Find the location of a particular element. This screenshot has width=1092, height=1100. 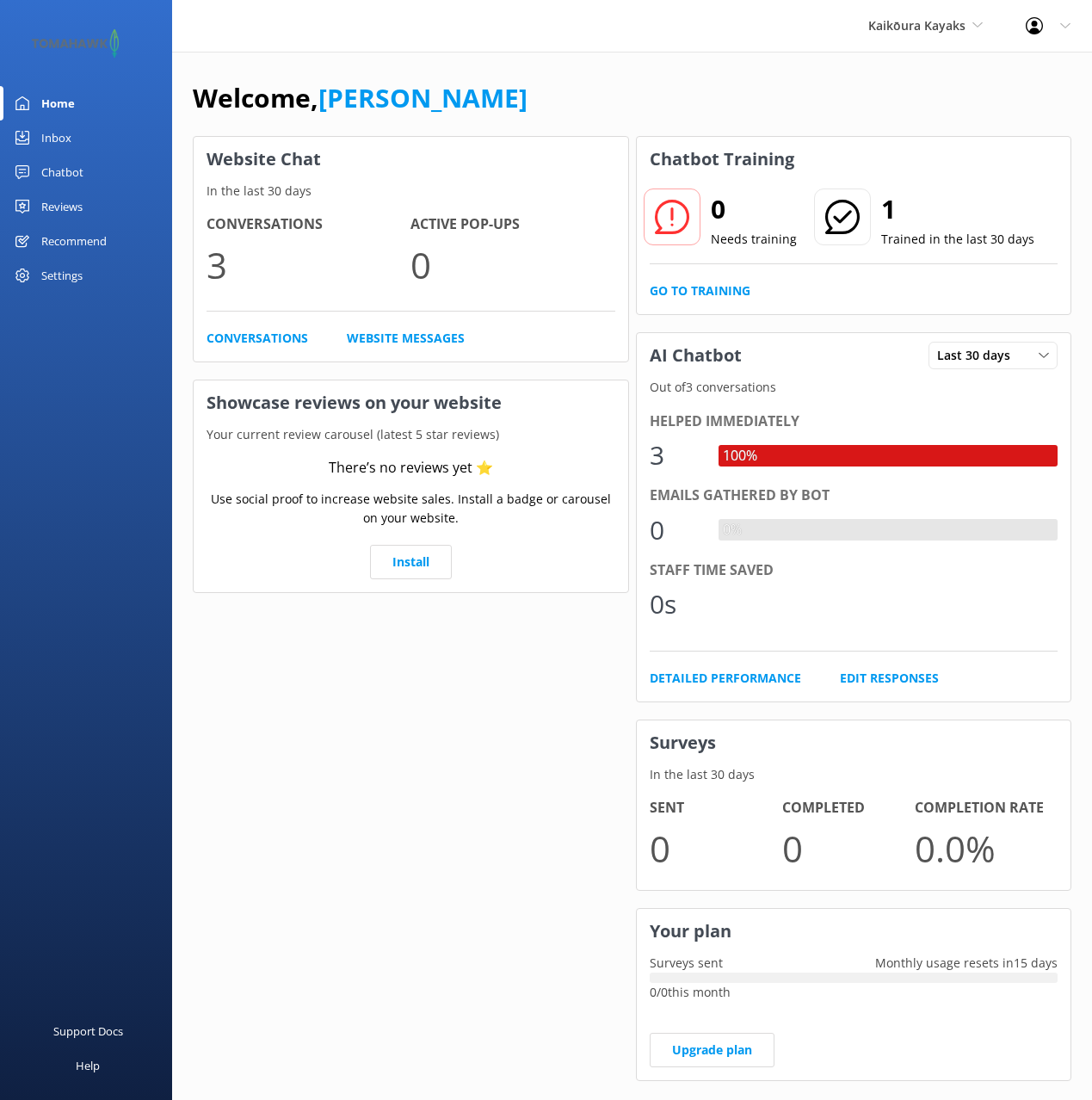

h2: 0 is located at coordinates (754, 209).